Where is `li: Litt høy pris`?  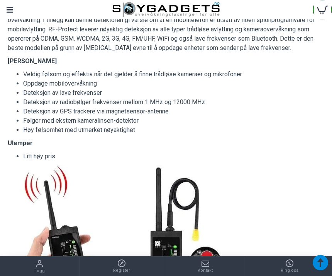 li: Litt høy pris is located at coordinates (174, 156).